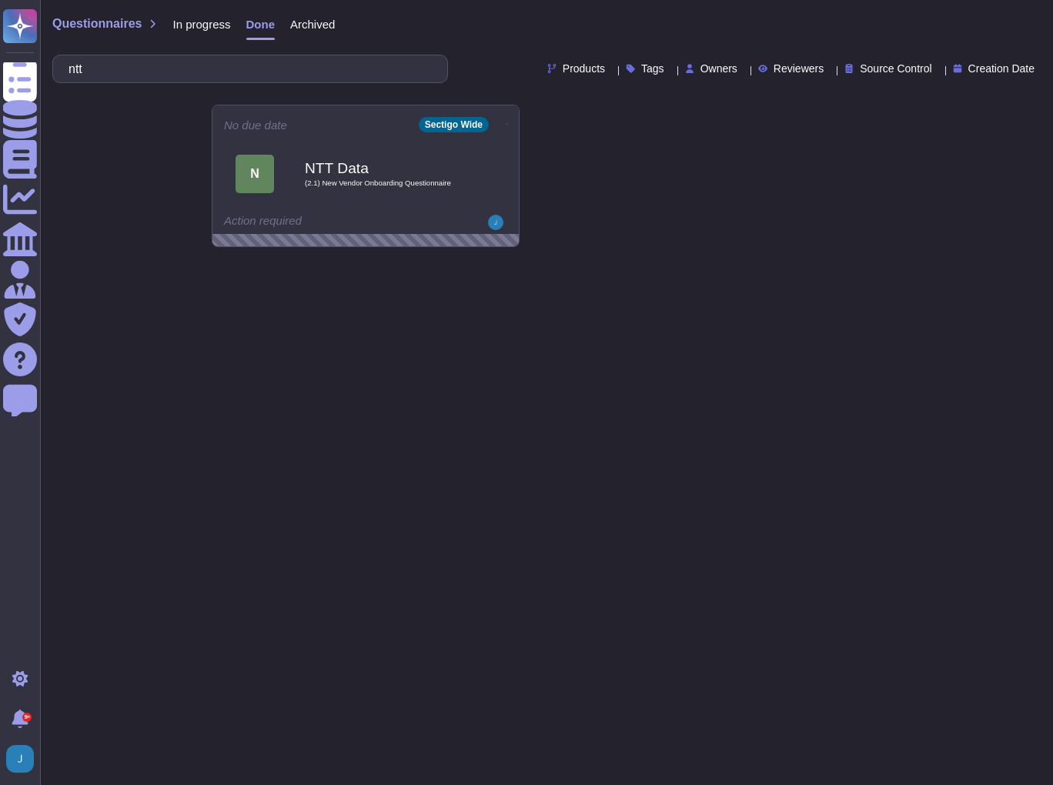 The width and height of the screenshot is (1053, 785). What do you see at coordinates (798, 69) in the screenshot?
I see `span: Reviewers` at bounding box center [798, 69].